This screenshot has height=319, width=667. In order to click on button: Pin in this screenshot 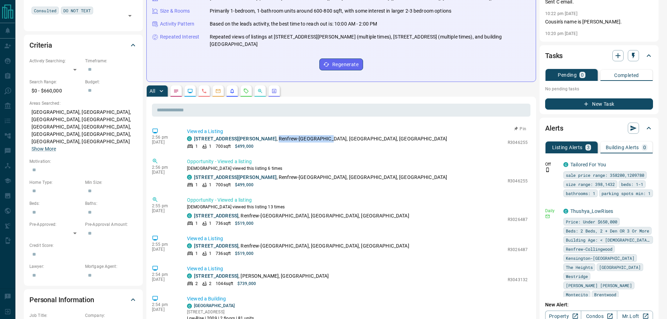, I will do `click(520, 129)`.